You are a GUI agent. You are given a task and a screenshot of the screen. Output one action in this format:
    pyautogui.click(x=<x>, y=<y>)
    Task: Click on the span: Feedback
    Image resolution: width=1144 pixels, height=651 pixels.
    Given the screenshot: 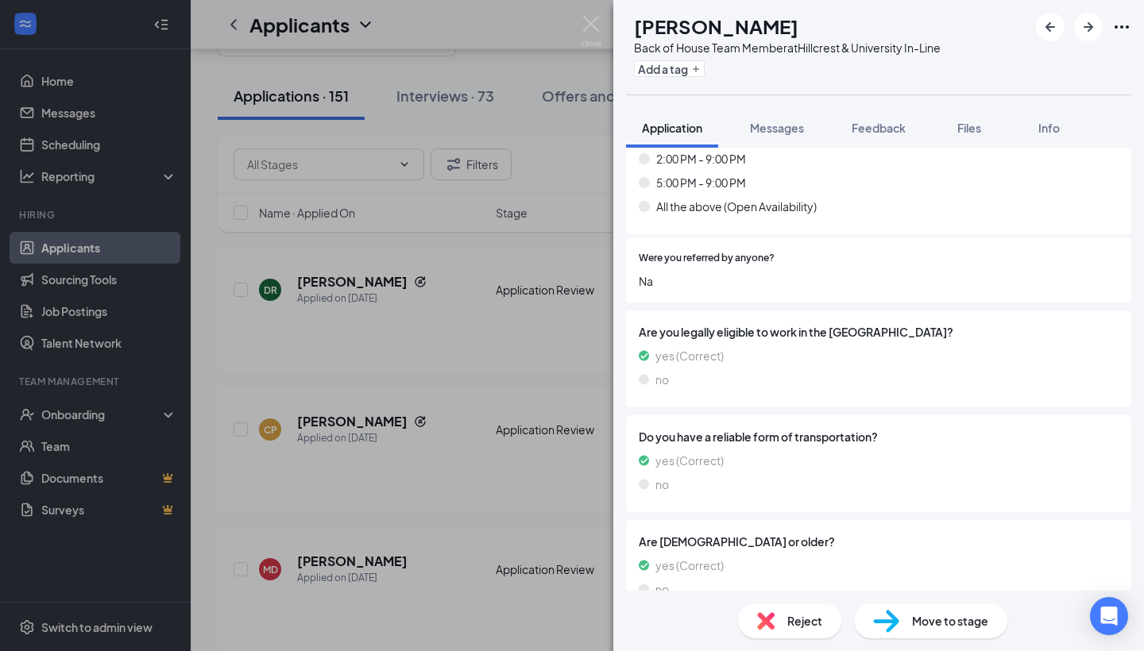 What is the action you would take?
    pyautogui.click(x=878, y=128)
    